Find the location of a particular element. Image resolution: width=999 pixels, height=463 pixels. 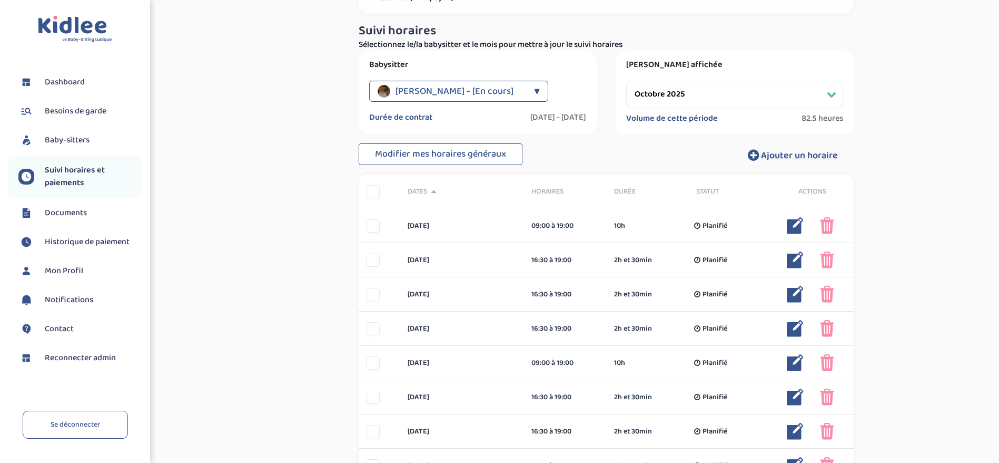

a: Mon Profil is located at coordinates (80, 271).